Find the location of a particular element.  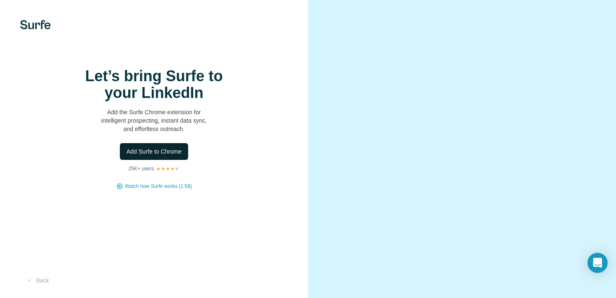

img: Rating Stars is located at coordinates (168, 169).